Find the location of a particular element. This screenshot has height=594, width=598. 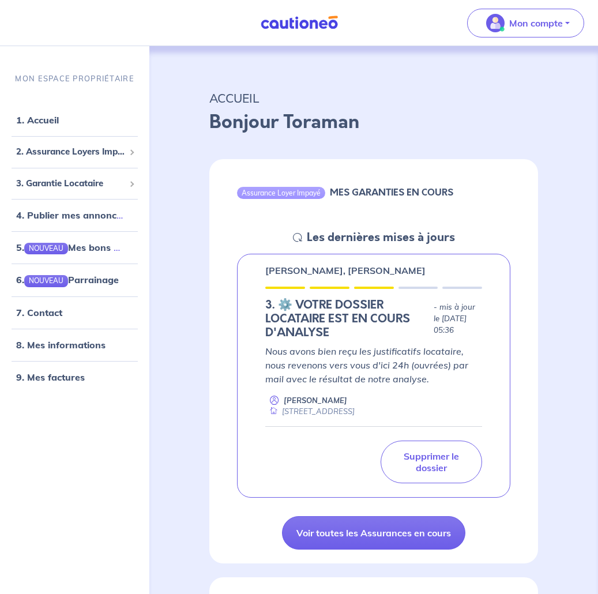

a: 8. Mes informations is located at coordinates (61, 345).